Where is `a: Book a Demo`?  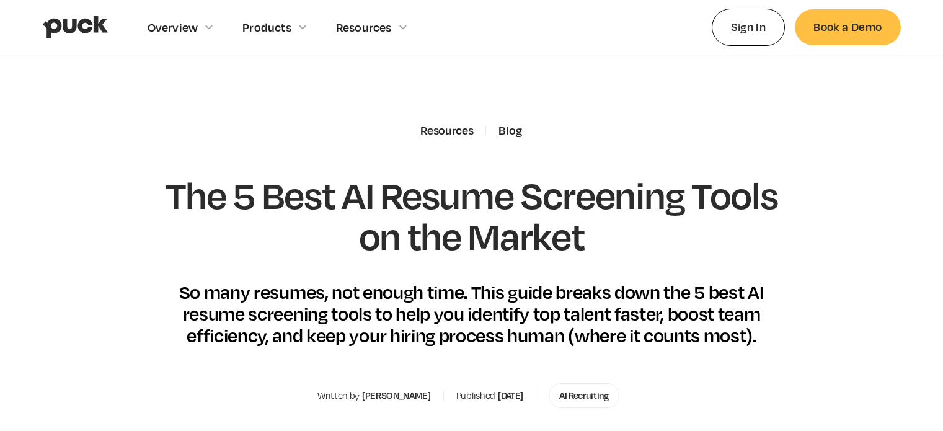
a: Book a Demo is located at coordinates (847, 27).